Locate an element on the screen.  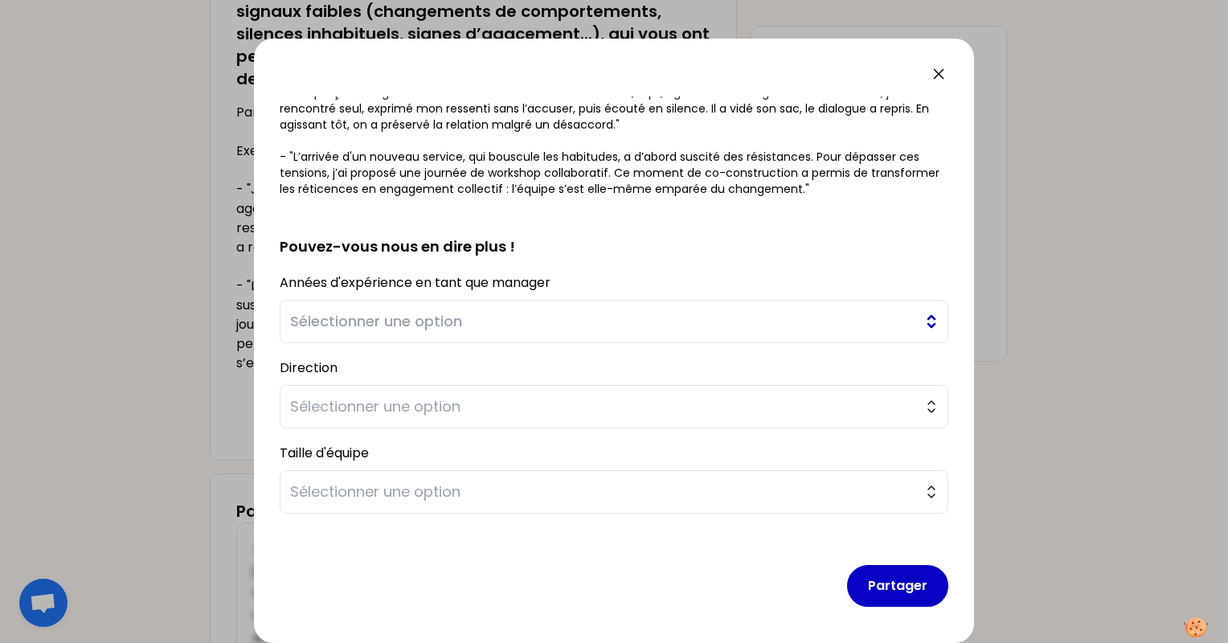
label: Années d'expérience en tant que manager is located at coordinates (415, 282).